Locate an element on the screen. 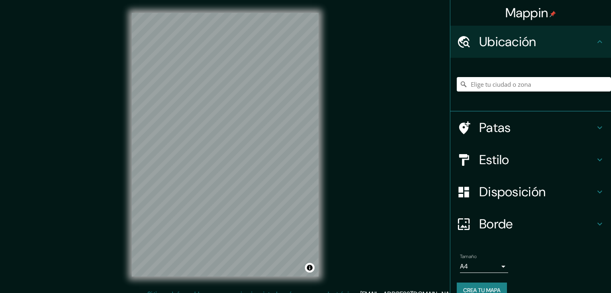 Image resolution: width=611 pixels, height=293 pixels. font: Disposición is located at coordinates (512, 192).